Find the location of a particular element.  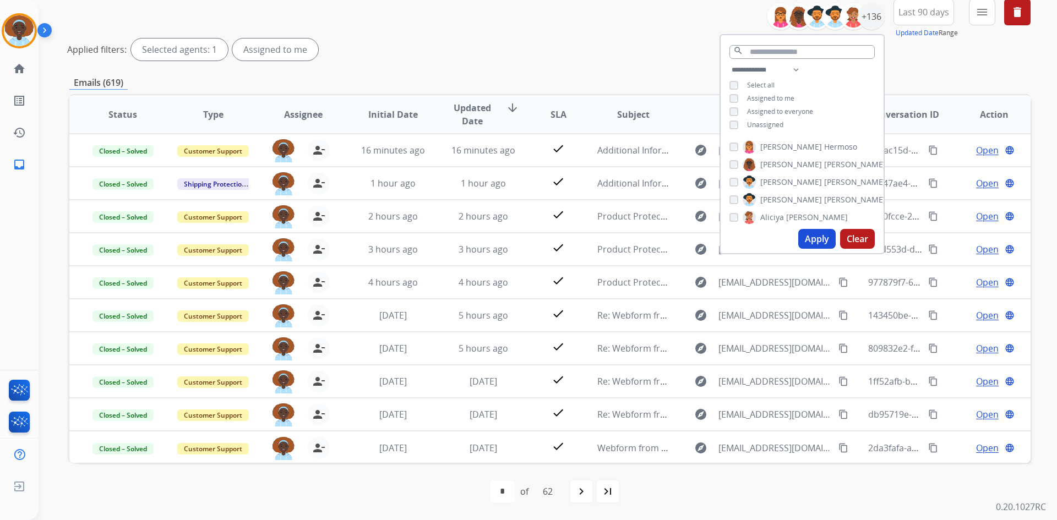

span: 143450be-76b1-4616-8e82-7aedae60cde3 is located at coordinates (954, 316).